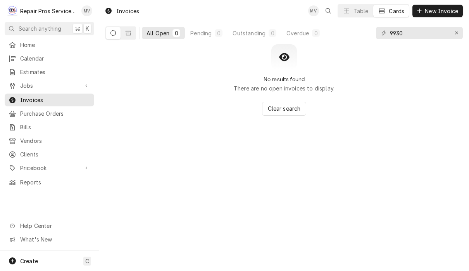 This screenshot has width=469, height=271. I want to click on div: Repair Pros Services Inc, so click(48, 11).